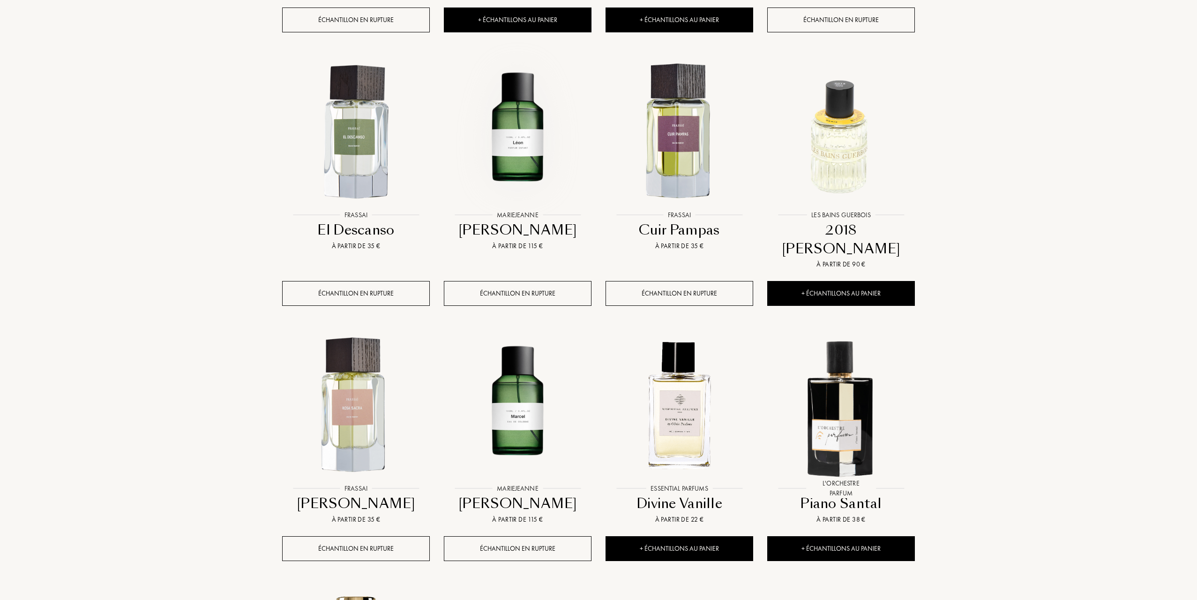  Describe the element at coordinates (518, 405) in the screenshot. I see `img: Marcel MarieJeanne` at that location.